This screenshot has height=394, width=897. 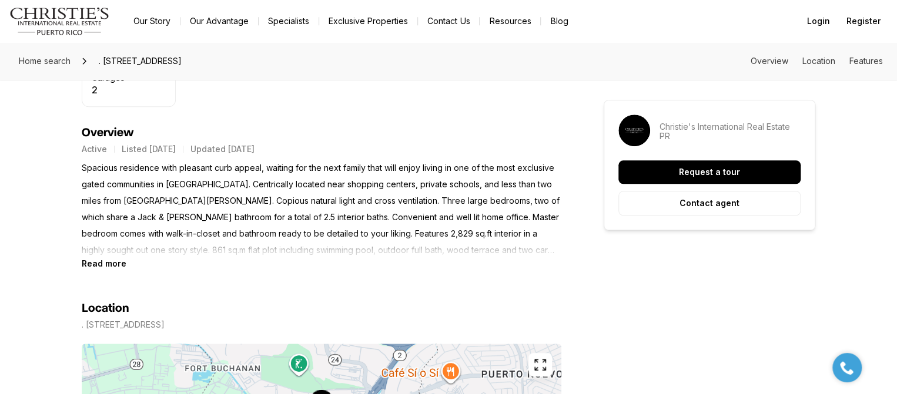 I want to click on button: Login, so click(x=818, y=21).